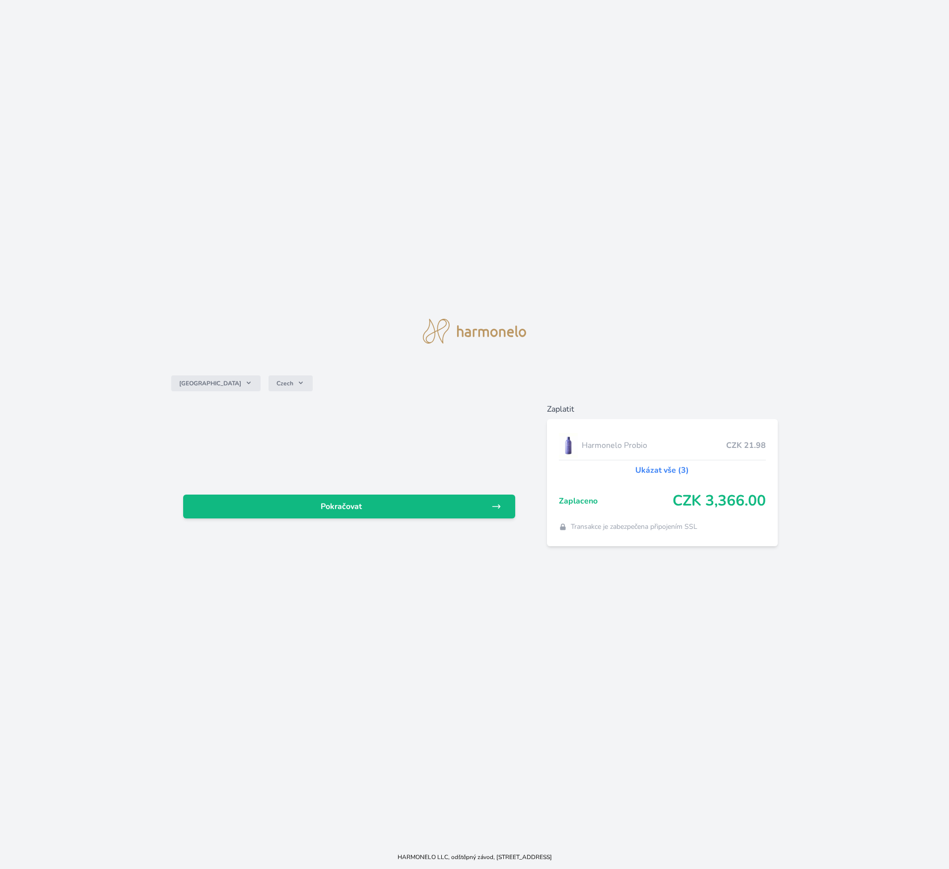  I want to click on span: Transakce je zabezpečena připojením SSL, so click(634, 527).